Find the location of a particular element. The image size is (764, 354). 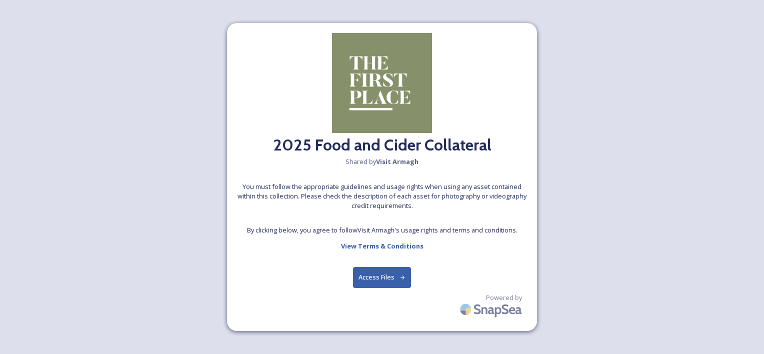

span: You must follow the appropriate guidelines and usage rights when using any asset contained within... is located at coordinates (382, 196).